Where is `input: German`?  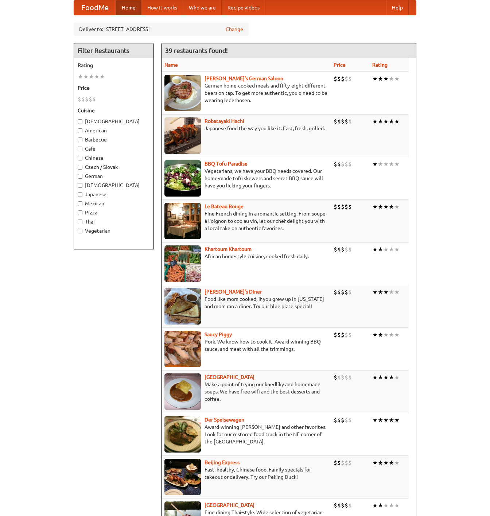 input: German is located at coordinates (80, 176).